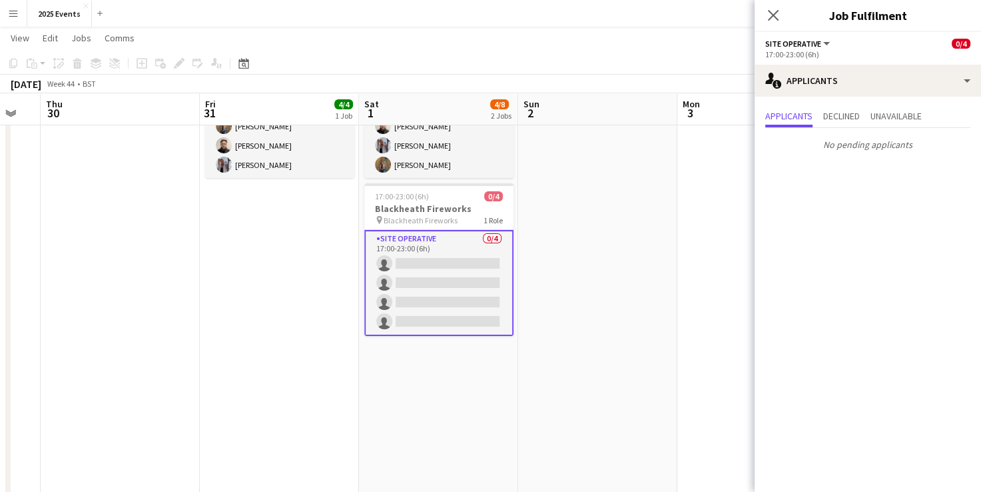 This screenshot has height=492, width=981. Describe the element at coordinates (868, 15) in the screenshot. I see `h3: Job Fulfilment` at that location.